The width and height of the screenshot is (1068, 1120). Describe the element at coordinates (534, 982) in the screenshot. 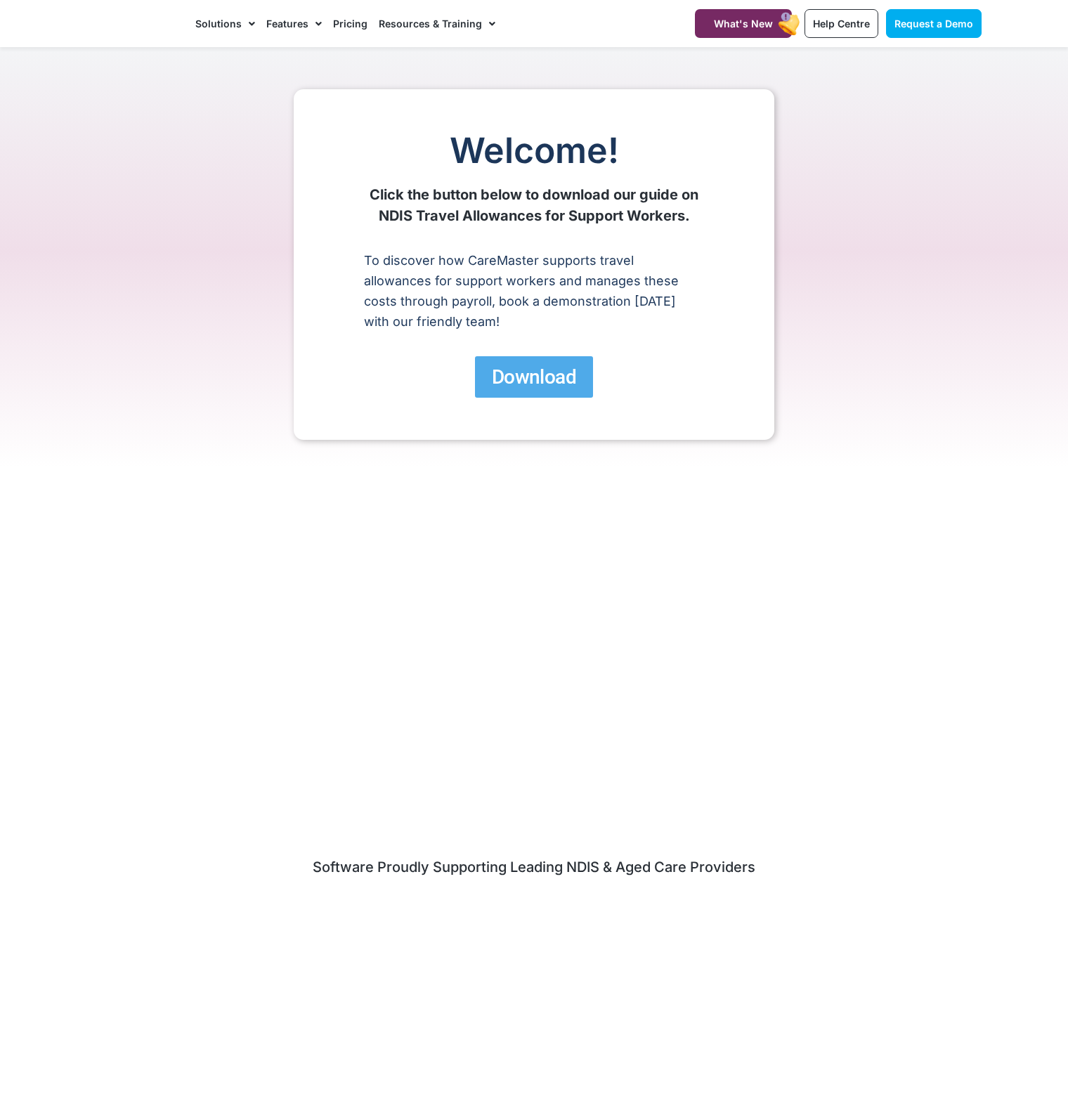

I see `div: 3 / 7` at that location.